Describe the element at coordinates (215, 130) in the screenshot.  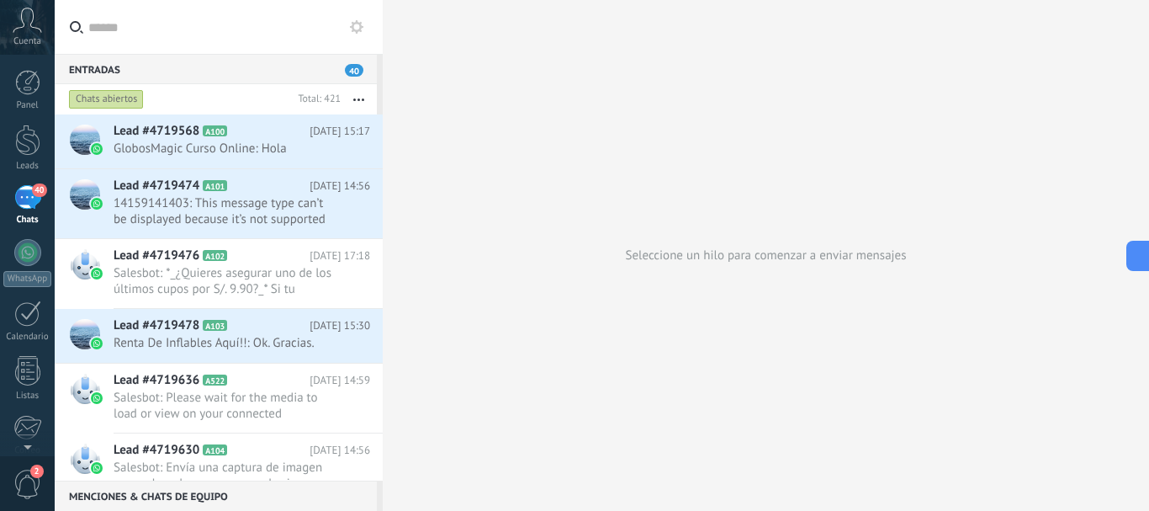
I see `span: A100` at that location.